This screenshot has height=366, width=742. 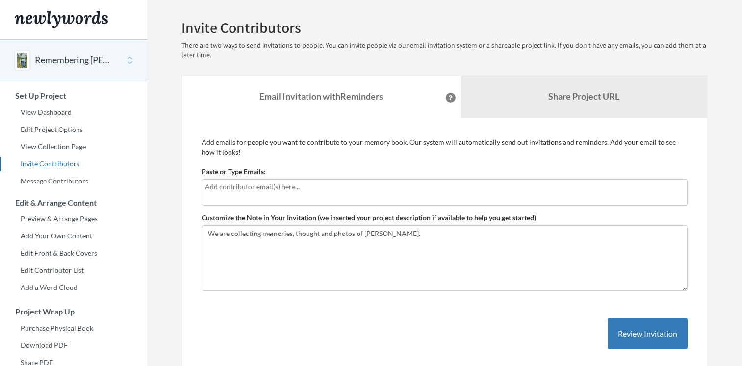 I want to click on img: Newlywords logo, so click(x=61, y=20).